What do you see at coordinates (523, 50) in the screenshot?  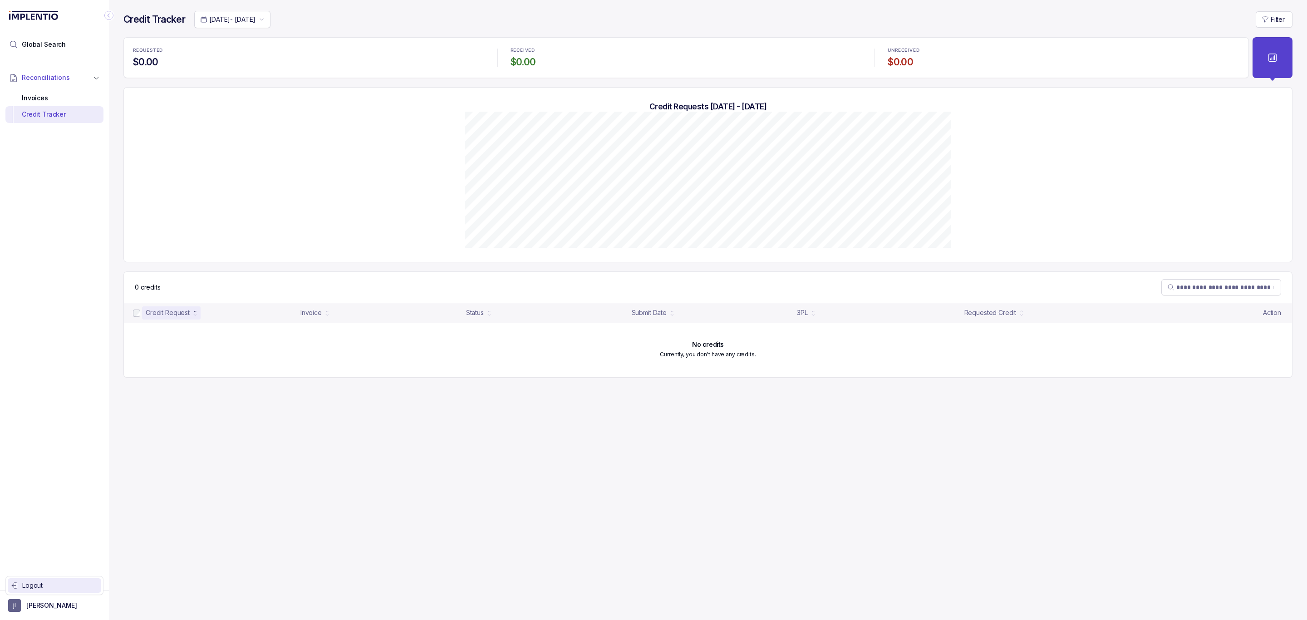 I see `p: RECEIVED` at bounding box center [523, 50].